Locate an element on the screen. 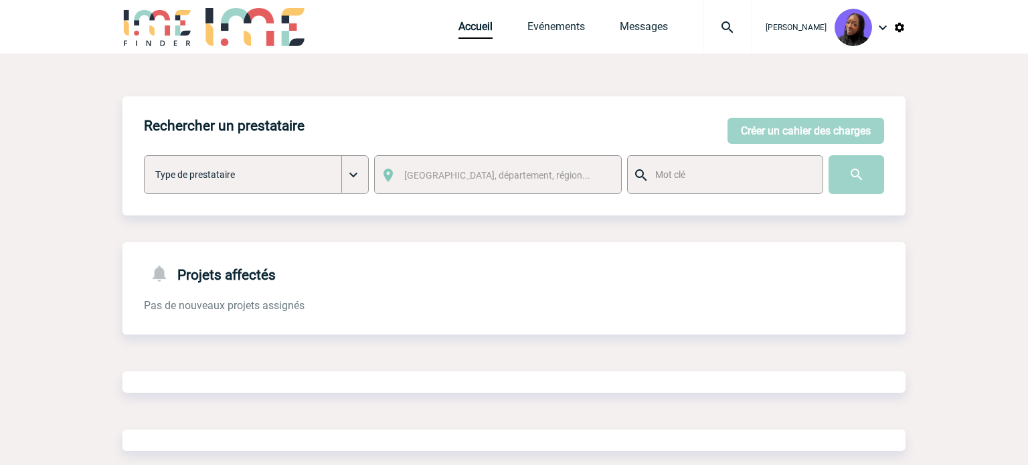 This screenshot has height=465, width=1028. h4: Rechercher un prestataire is located at coordinates (224, 126).